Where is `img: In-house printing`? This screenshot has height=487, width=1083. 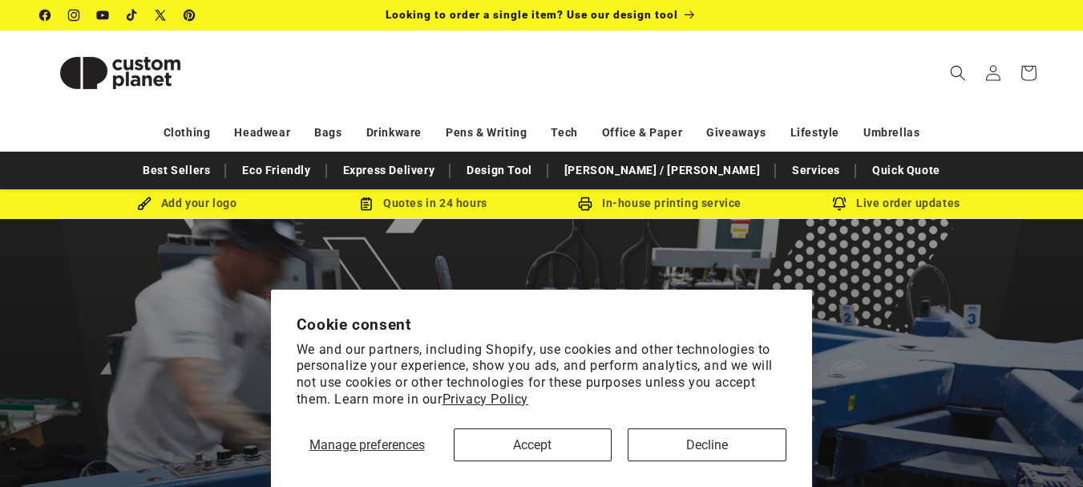
img: In-house printing is located at coordinates (585, 204).